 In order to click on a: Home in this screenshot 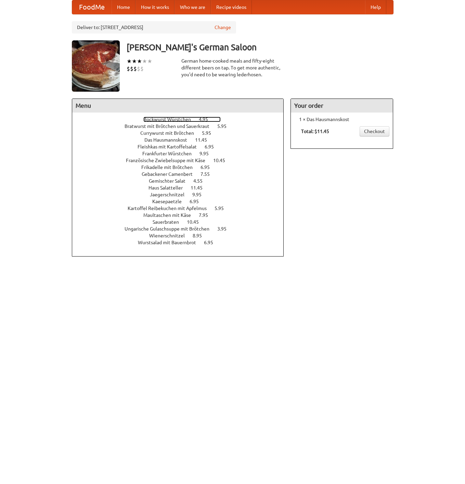, I will do `click(124, 7)`.